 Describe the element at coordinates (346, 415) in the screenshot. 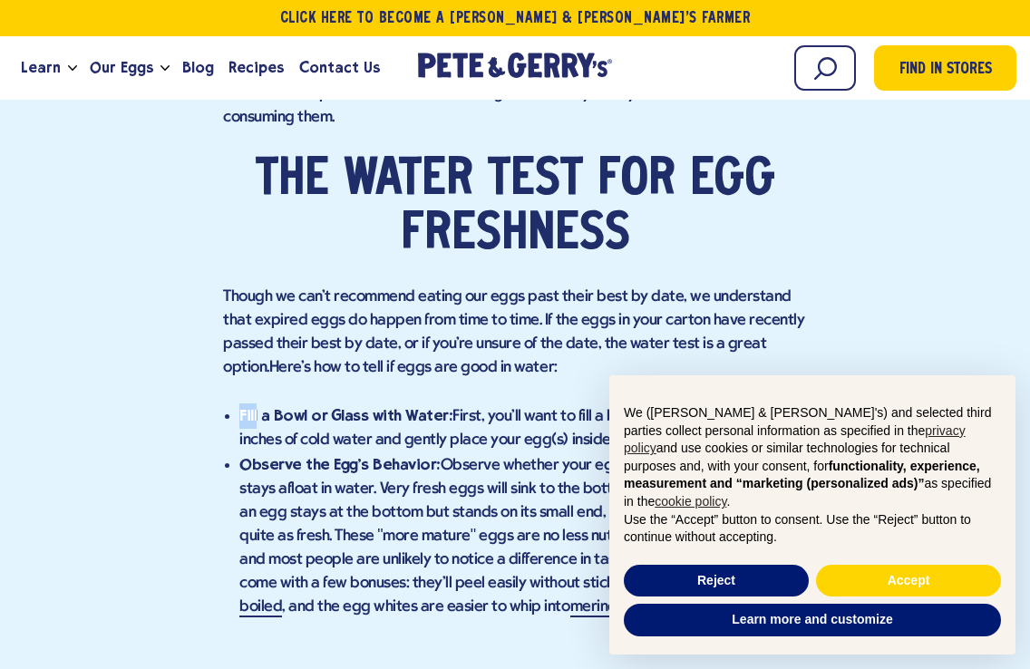

I see `strong: Fill a Bowl or Glass with Water:` at that location.